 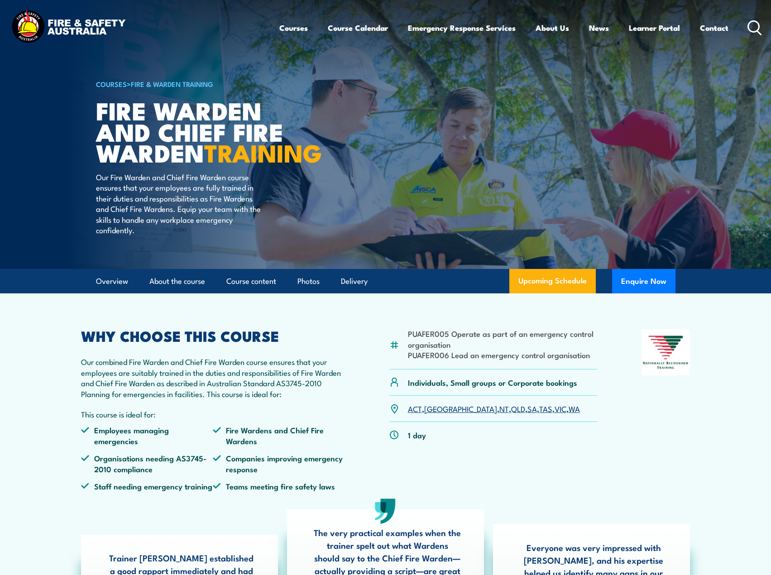 I want to click on a: Contact, so click(x=714, y=28).